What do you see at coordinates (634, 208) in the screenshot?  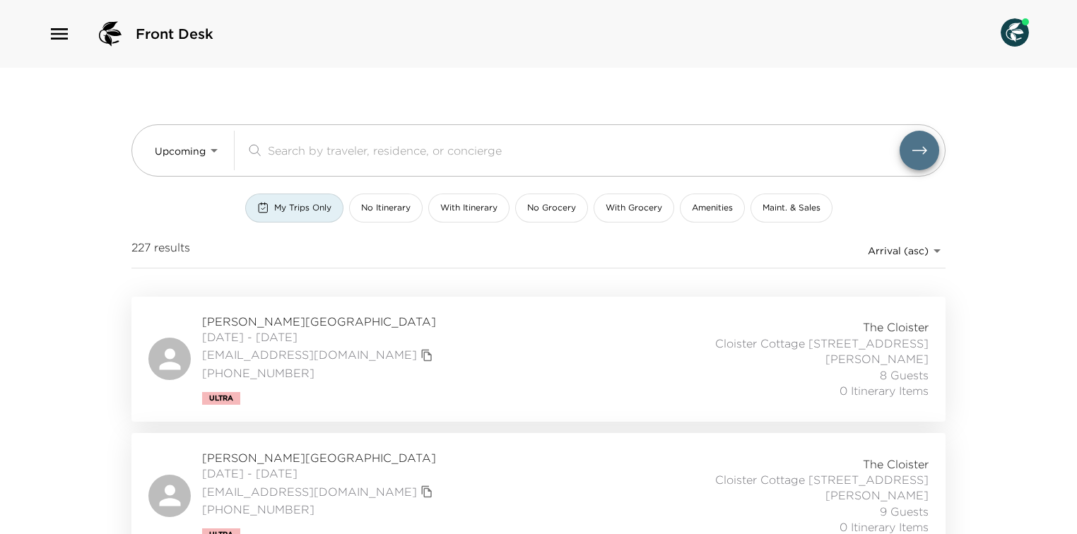 I see `span: With Grocery` at bounding box center [634, 208].